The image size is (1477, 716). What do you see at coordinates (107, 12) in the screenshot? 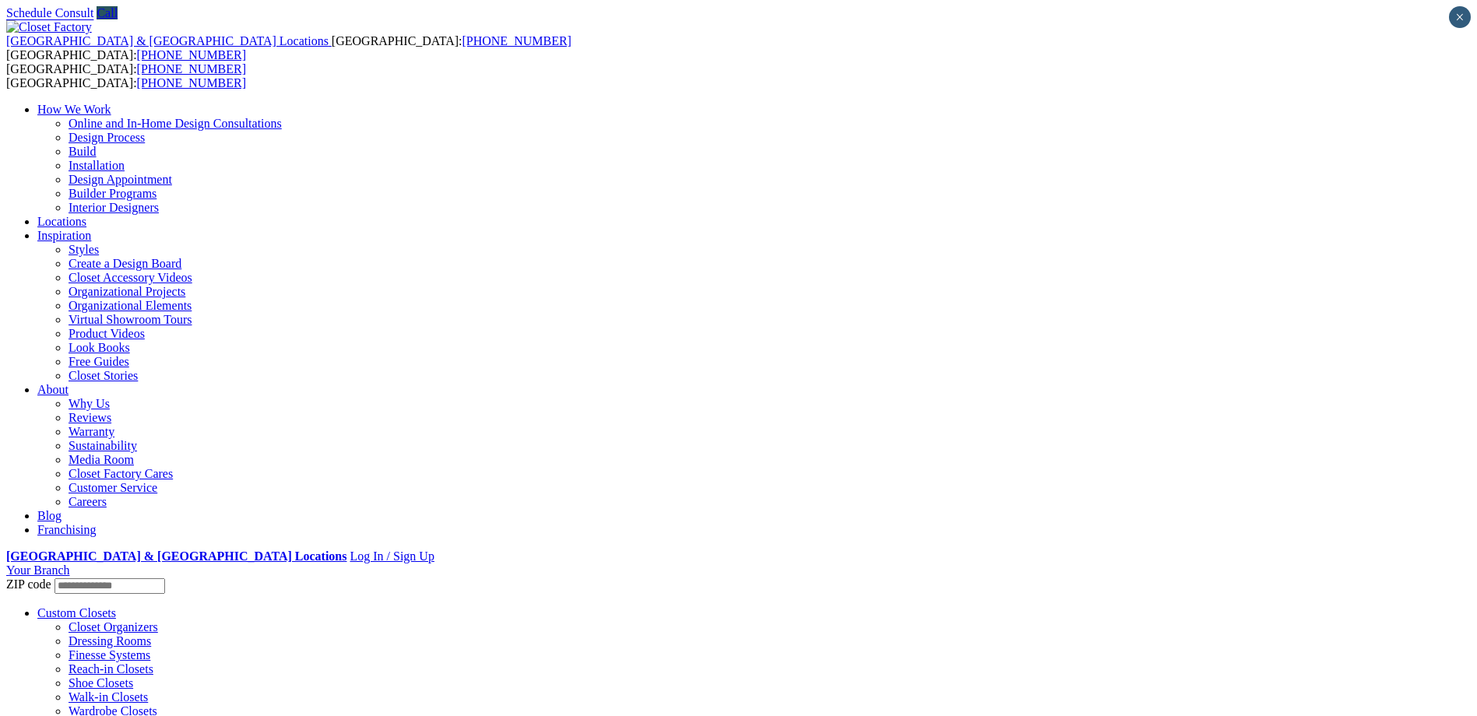
I see `a: Call` at bounding box center [107, 12].